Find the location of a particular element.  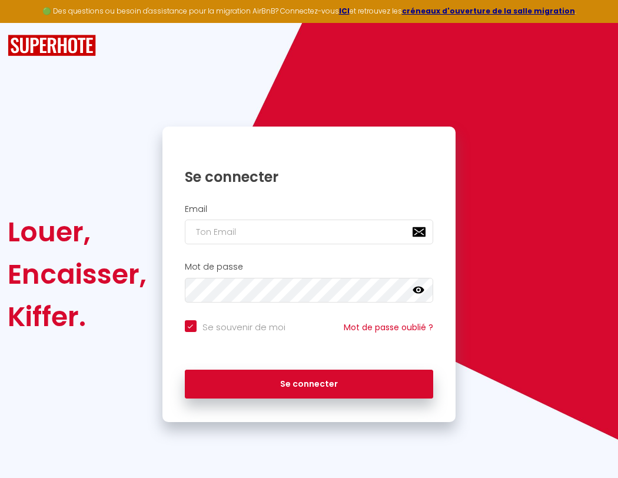

a: Mot de passe oublié ? is located at coordinates (389, 328).